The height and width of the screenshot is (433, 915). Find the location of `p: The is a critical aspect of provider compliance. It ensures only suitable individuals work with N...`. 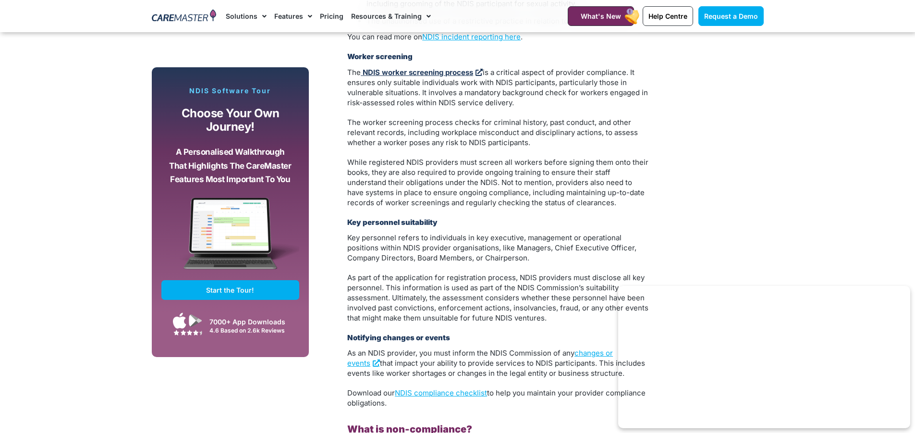

p: The is a critical aspect of provider compliance. It ensures only suitable individuals work with N... is located at coordinates (498, 87).